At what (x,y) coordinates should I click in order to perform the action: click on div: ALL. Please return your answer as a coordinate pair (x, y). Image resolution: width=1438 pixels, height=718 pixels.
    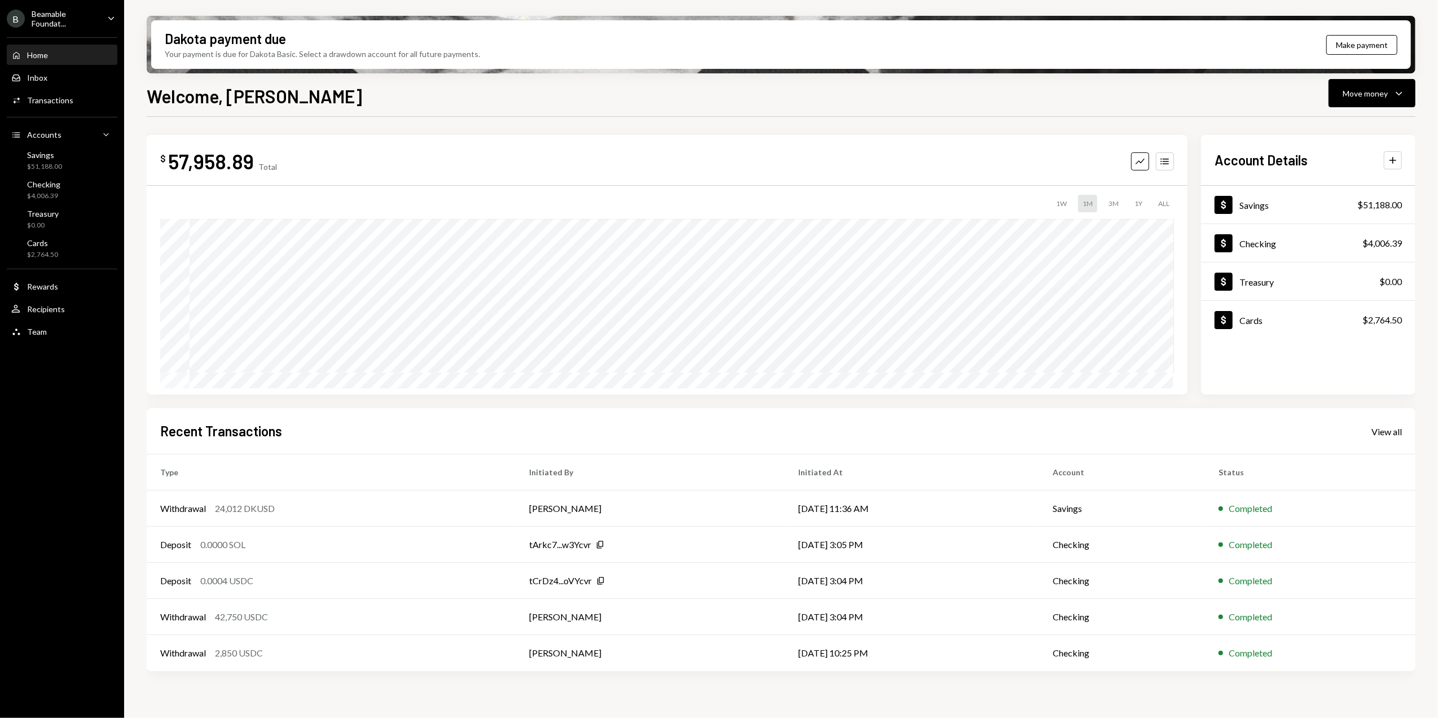
    Looking at the image, I should click on (1164, 203).